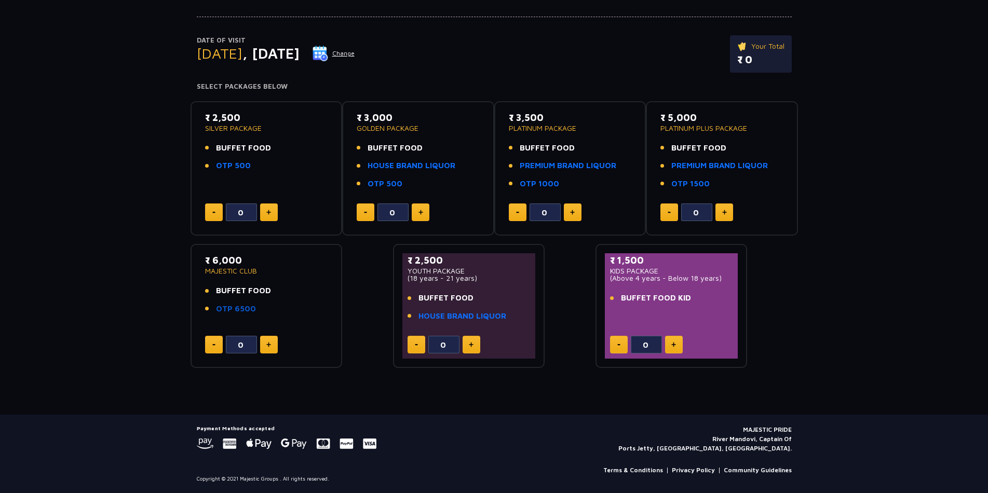 The image size is (988, 493). Describe the element at coordinates (276, 40) in the screenshot. I see `p: Date of Visit` at that location.